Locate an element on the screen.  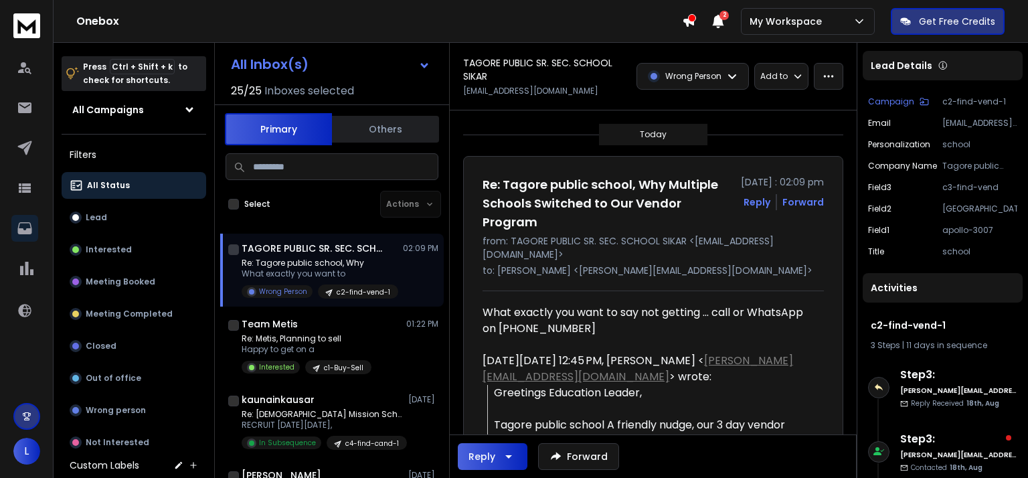
div: Tagore public school A friendly nudge, our 3 day vendor match closes shortly. is located at coordinates (653, 433).